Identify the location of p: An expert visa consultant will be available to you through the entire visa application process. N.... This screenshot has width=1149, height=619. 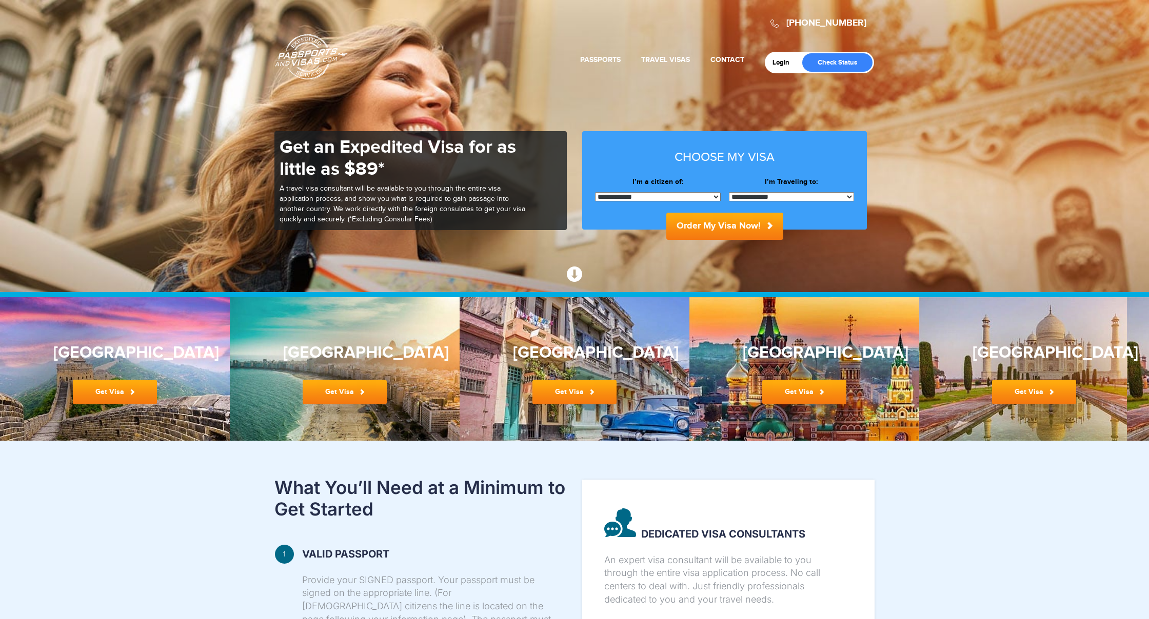
(723, 580).